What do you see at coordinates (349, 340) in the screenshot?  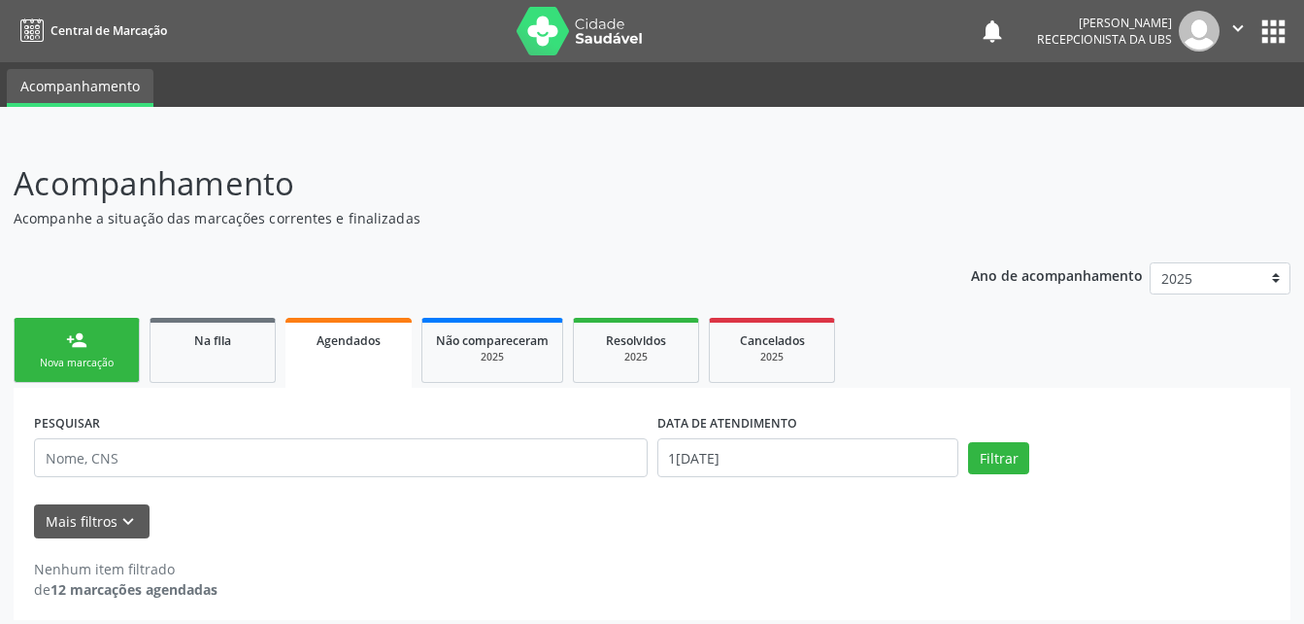 I see `span: Agendados` at bounding box center [349, 340].